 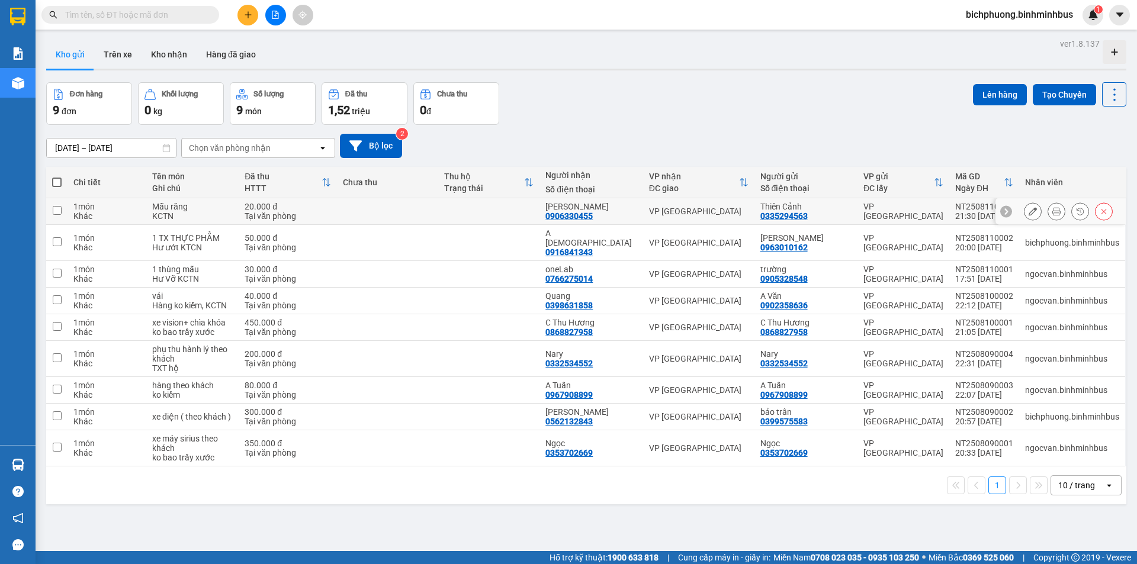 I want to click on div: 0916841343, so click(x=569, y=252).